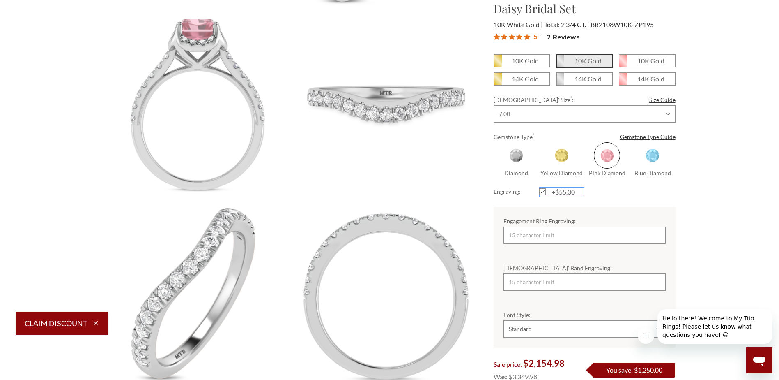 This screenshot has height=380, width=779. What do you see at coordinates (663, 99) in the screenshot?
I see `a: Size Guide` at bounding box center [663, 99].